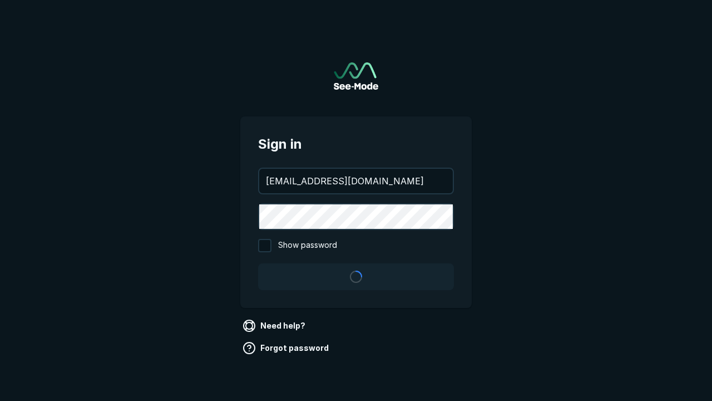 This screenshot has height=401, width=712. What do you see at coordinates (356, 181) in the screenshot?
I see `input: your@email.com` at bounding box center [356, 181].